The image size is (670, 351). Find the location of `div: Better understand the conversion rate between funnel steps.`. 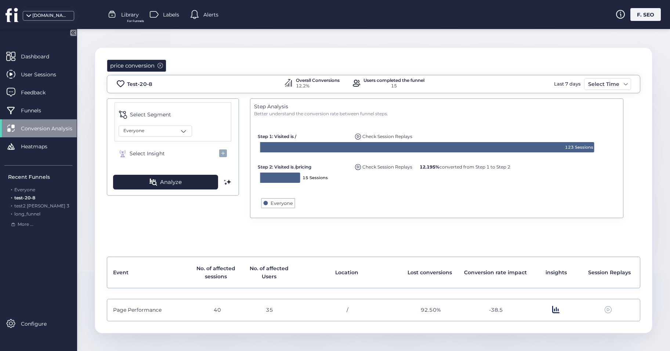

div: Better understand the conversion rate between funnel steps. is located at coordinates (436, 114).